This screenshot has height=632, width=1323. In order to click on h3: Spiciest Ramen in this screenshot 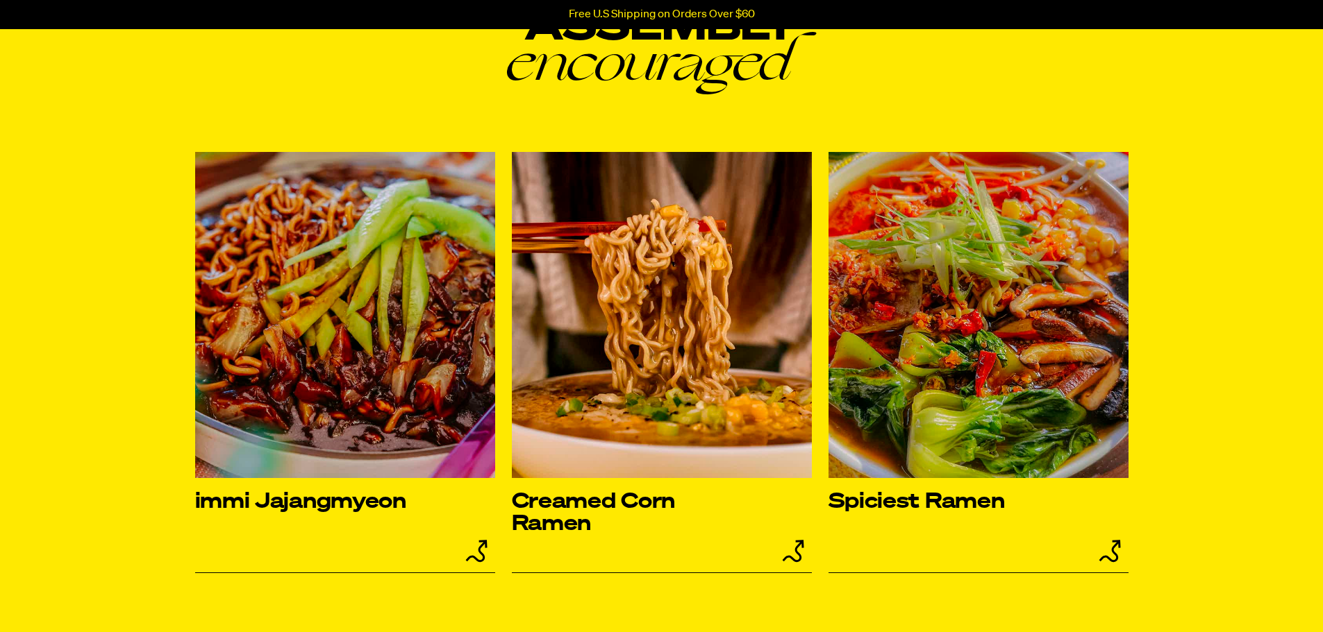, I will do `click(948, 503)`.